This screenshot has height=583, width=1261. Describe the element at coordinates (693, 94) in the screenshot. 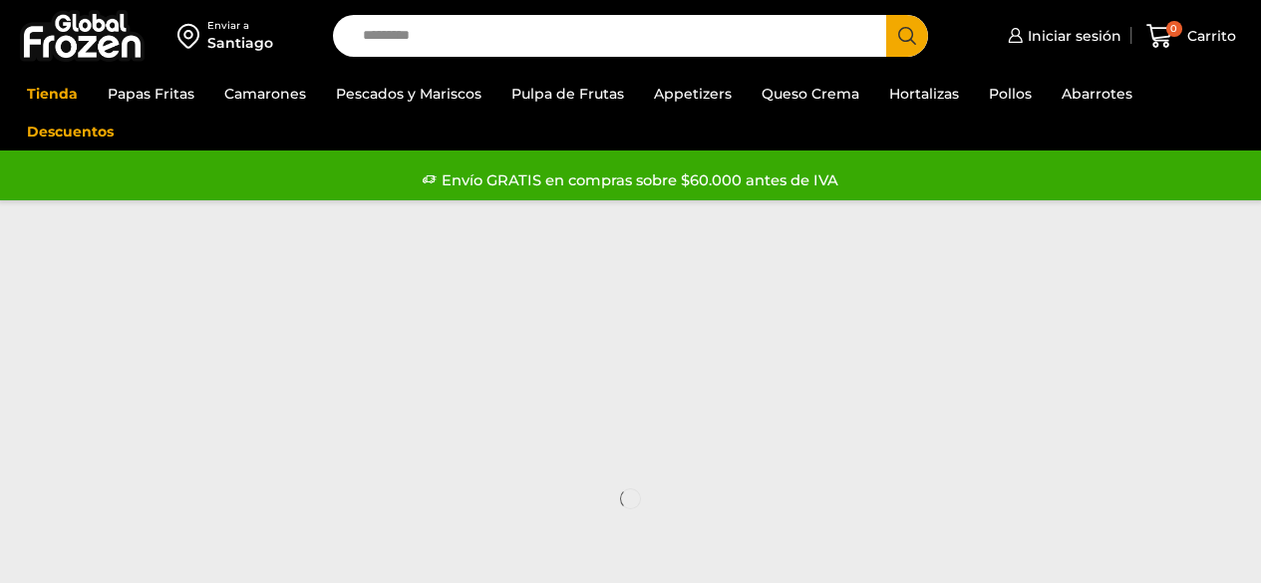

I see `a: Appetizers` at that location.